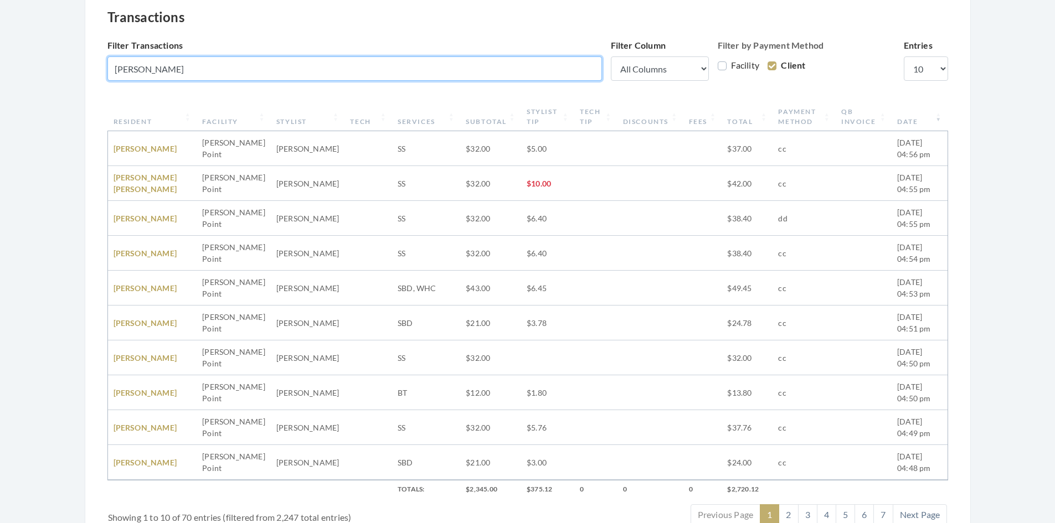 This screenshot has width=1055, height=523. I want to click on td: $37.00, so click(747, 148).